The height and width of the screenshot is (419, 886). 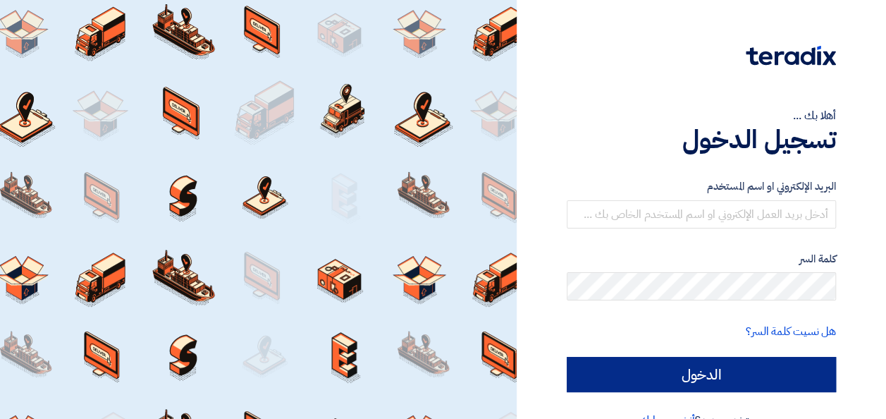 What do you see at coordinates (701, 186) in the screenshot?
I see `label: البريد الإلكتروني او اسم المستخدم` at bounding box center [701, 186].